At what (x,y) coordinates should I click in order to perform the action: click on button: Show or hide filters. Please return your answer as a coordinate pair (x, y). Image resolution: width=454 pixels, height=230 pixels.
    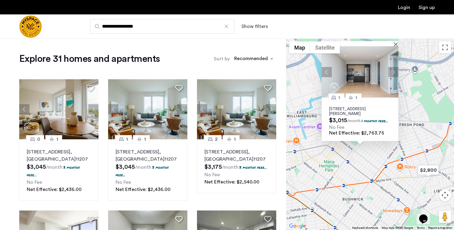
    Looking at the image, I should click on (255, 26).